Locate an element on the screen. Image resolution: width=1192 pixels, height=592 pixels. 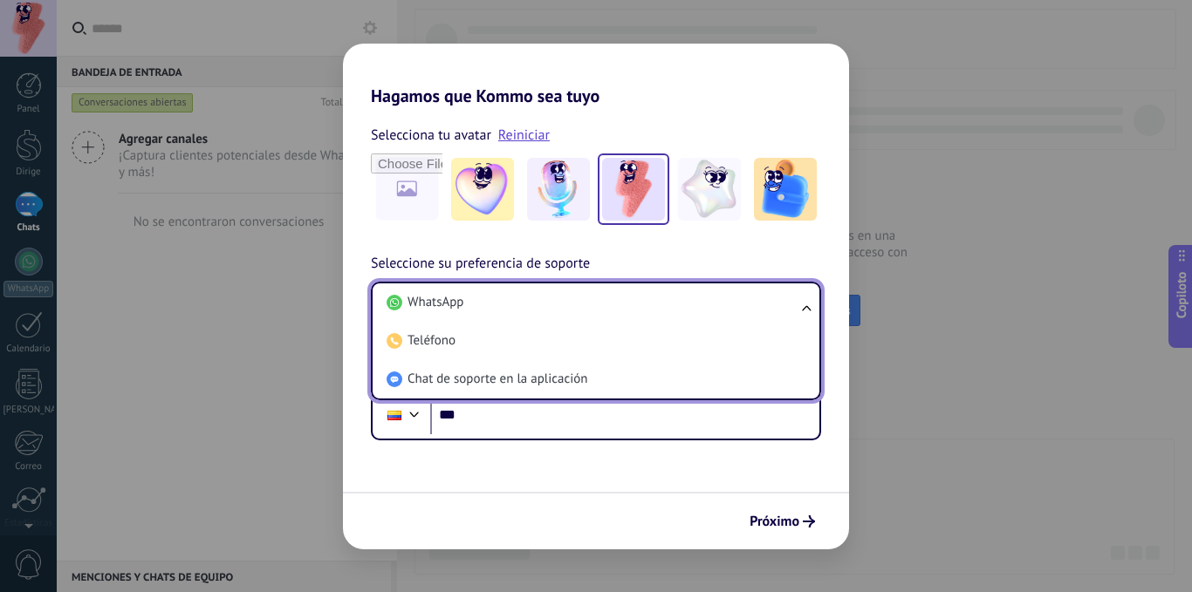
img: -1.jpeg is located at coordinates (482, 189).